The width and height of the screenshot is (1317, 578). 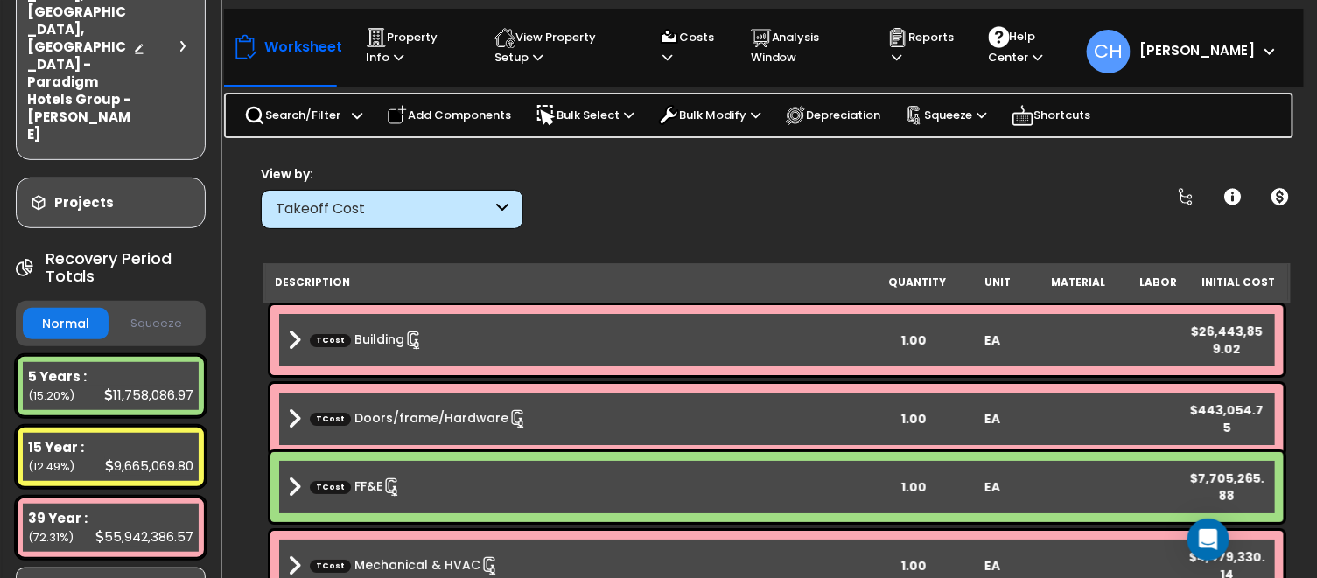 What do you see at coordinates (946, 115) in the screenshot?
I see `p: Squeeze` at bounding box center [946, 115].